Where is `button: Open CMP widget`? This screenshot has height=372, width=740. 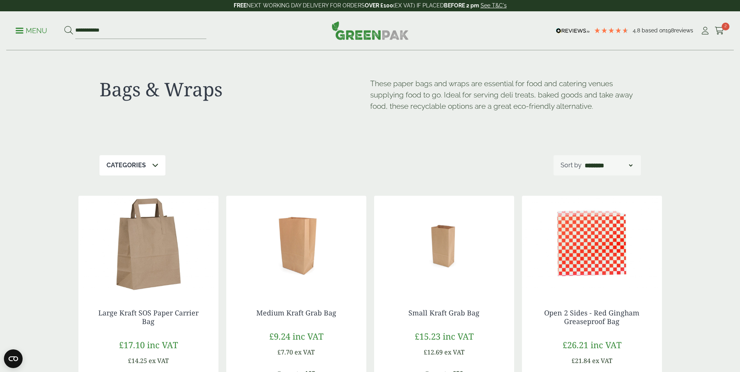
button: Open CMP widget is located at coordinates (13, 359).